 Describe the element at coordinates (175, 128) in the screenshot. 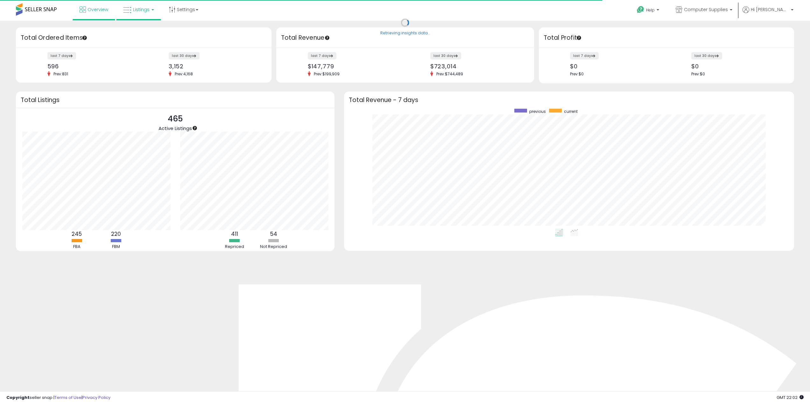

I see `span: Active Listings` at that location.